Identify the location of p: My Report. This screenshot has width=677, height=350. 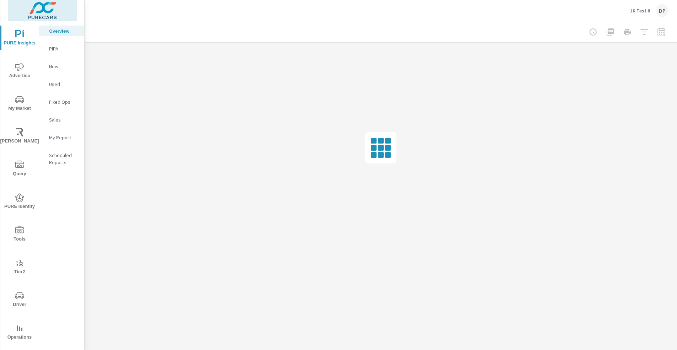
(64, 138).